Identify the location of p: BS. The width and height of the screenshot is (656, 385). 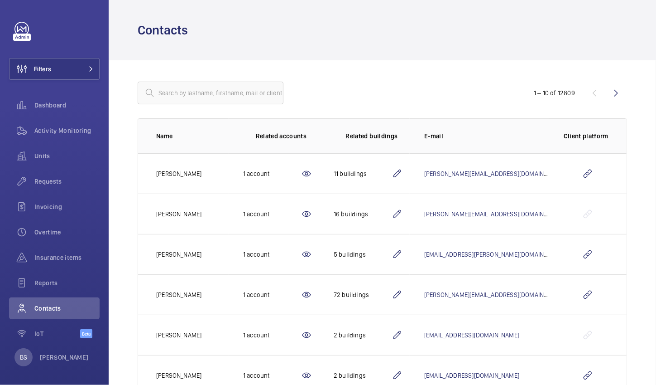
(24, 357).